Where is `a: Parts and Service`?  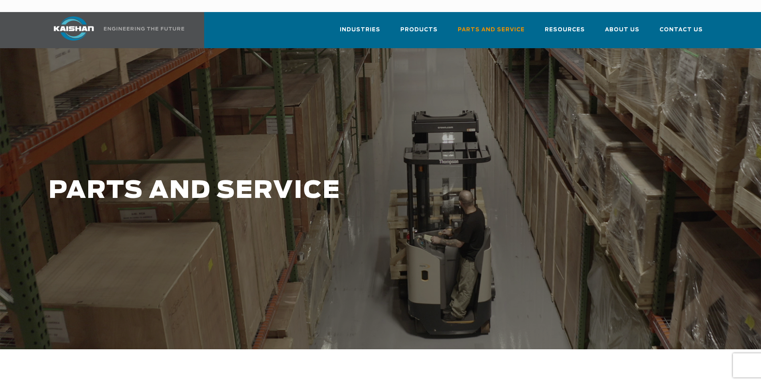 a: Parts and Service is located at coordinates (491, 33).